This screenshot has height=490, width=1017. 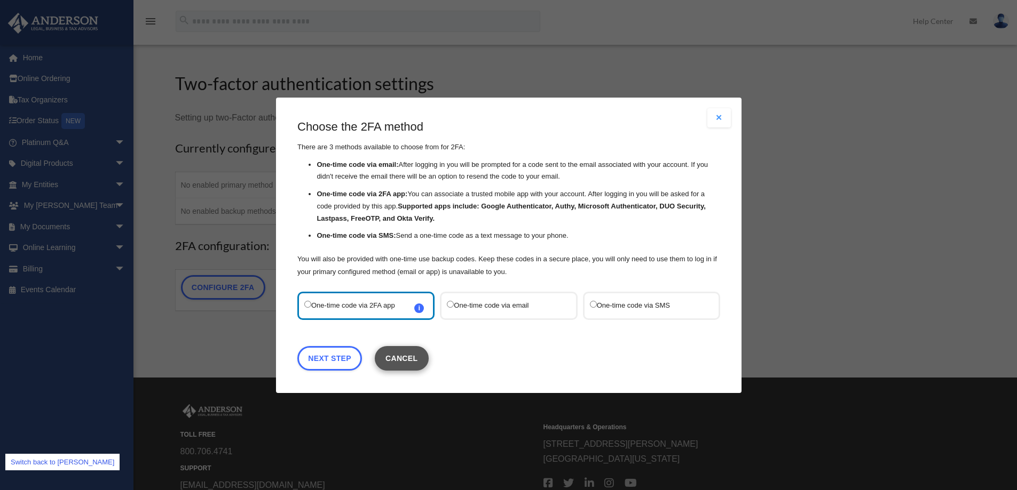 I want to click on div: There are 3 methods available to choose from for 2FA:, so click(x=509, y=198).